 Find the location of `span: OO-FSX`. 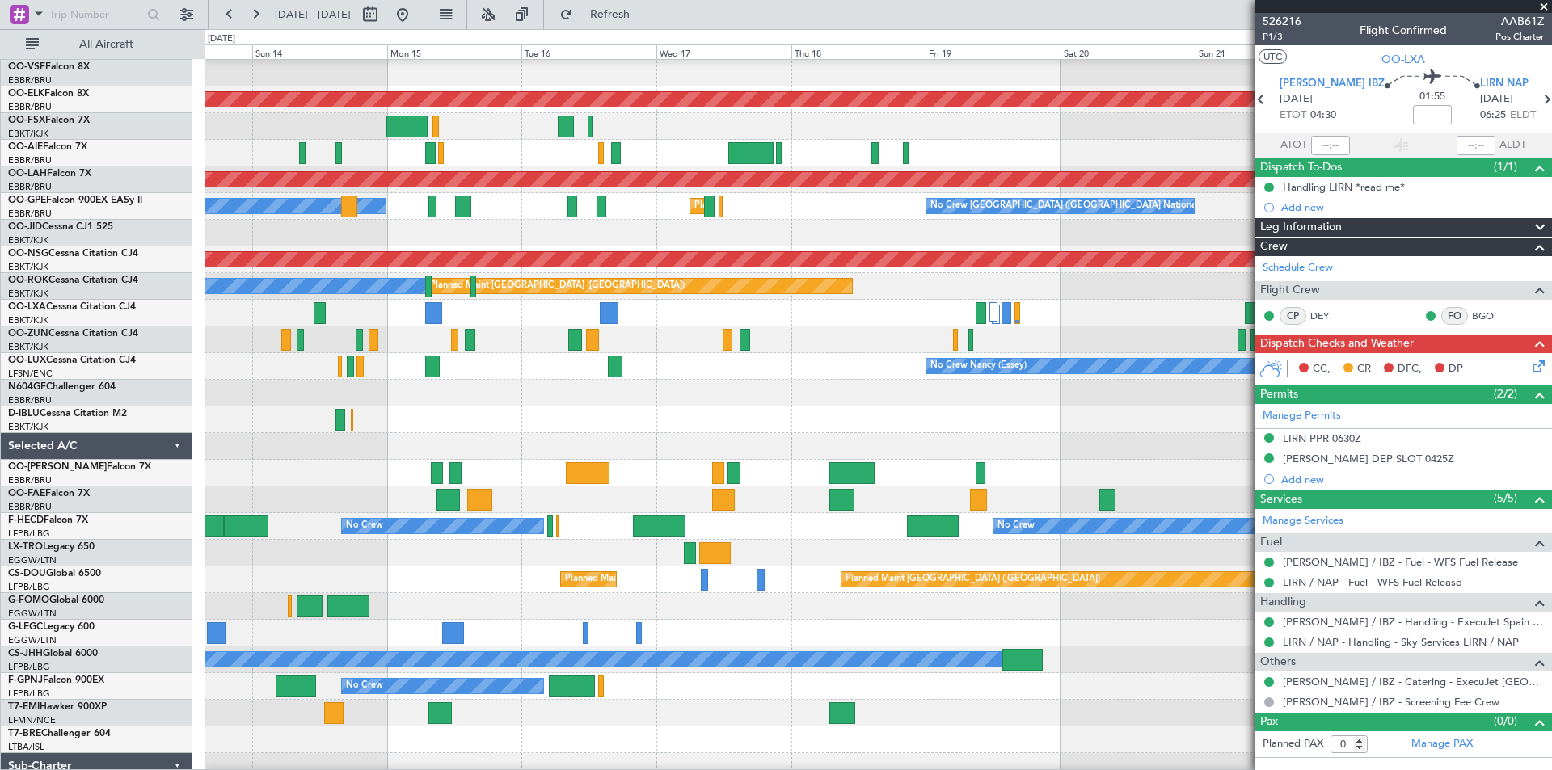

span: OO-FSX is located at coordinates (27, 120).